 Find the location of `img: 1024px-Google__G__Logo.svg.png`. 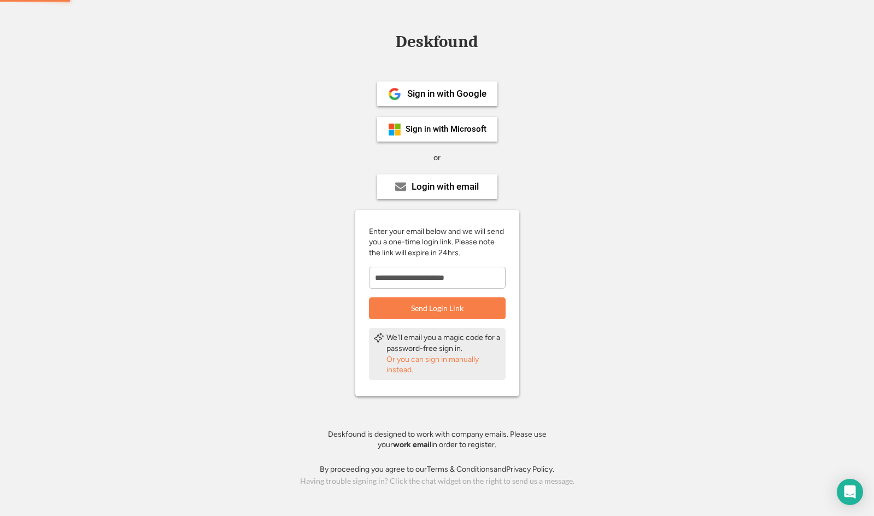

img: 1024px-Google__G__Logo.svg.png is located at coordinates (395, 94).